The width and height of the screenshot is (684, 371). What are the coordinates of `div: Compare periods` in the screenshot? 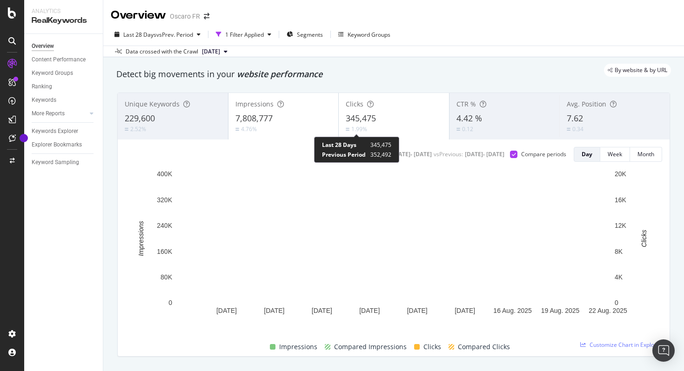 It's located at (544, 154).